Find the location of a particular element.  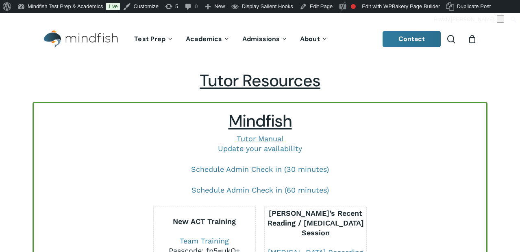

a: Team Training is located at coordinates (204, 240).